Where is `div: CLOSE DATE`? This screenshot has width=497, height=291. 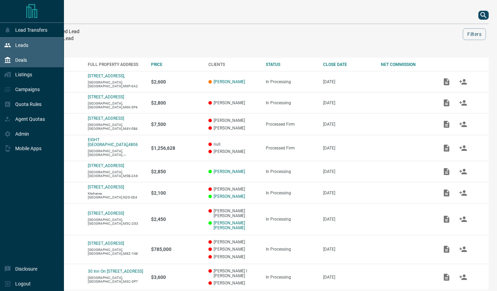
div: CLOSE DATE is located at coordinates (348, 65).